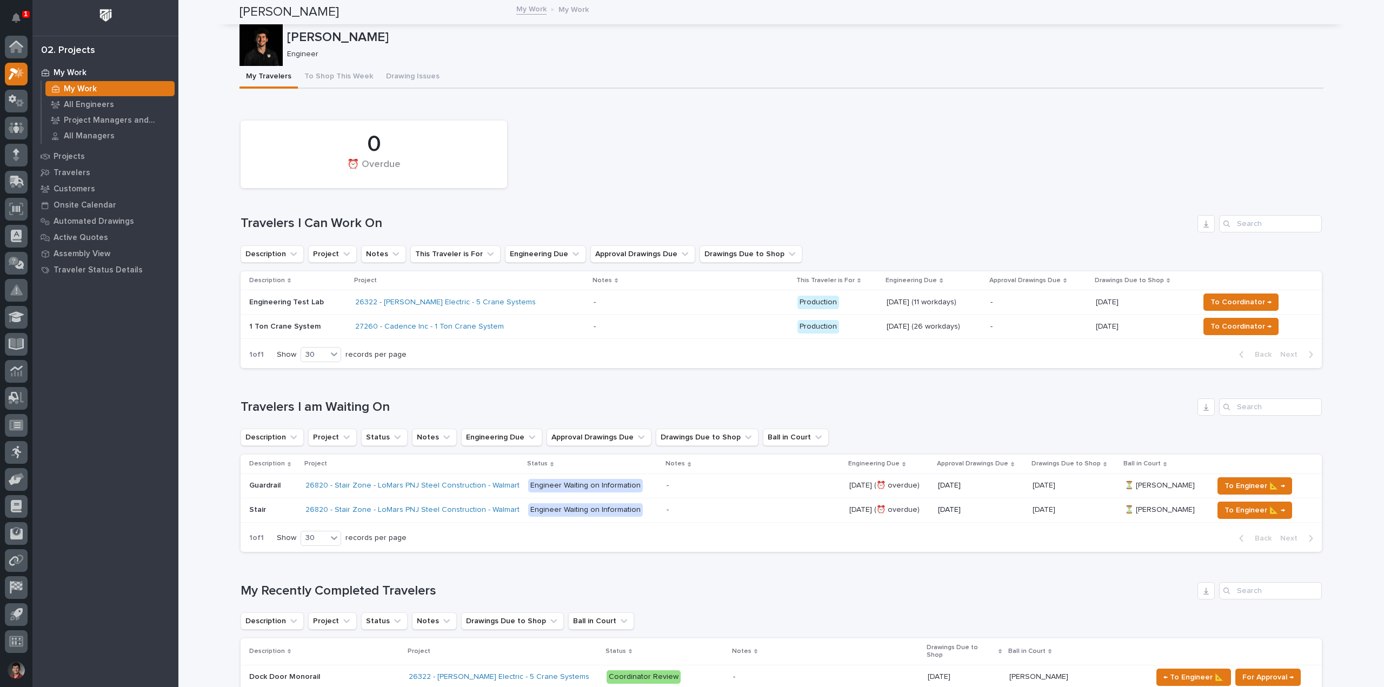  What do you see at coordinates (105, 205) in the screenshot?
I see `a: Onsite Calendar` at bounding box center [105, 205].